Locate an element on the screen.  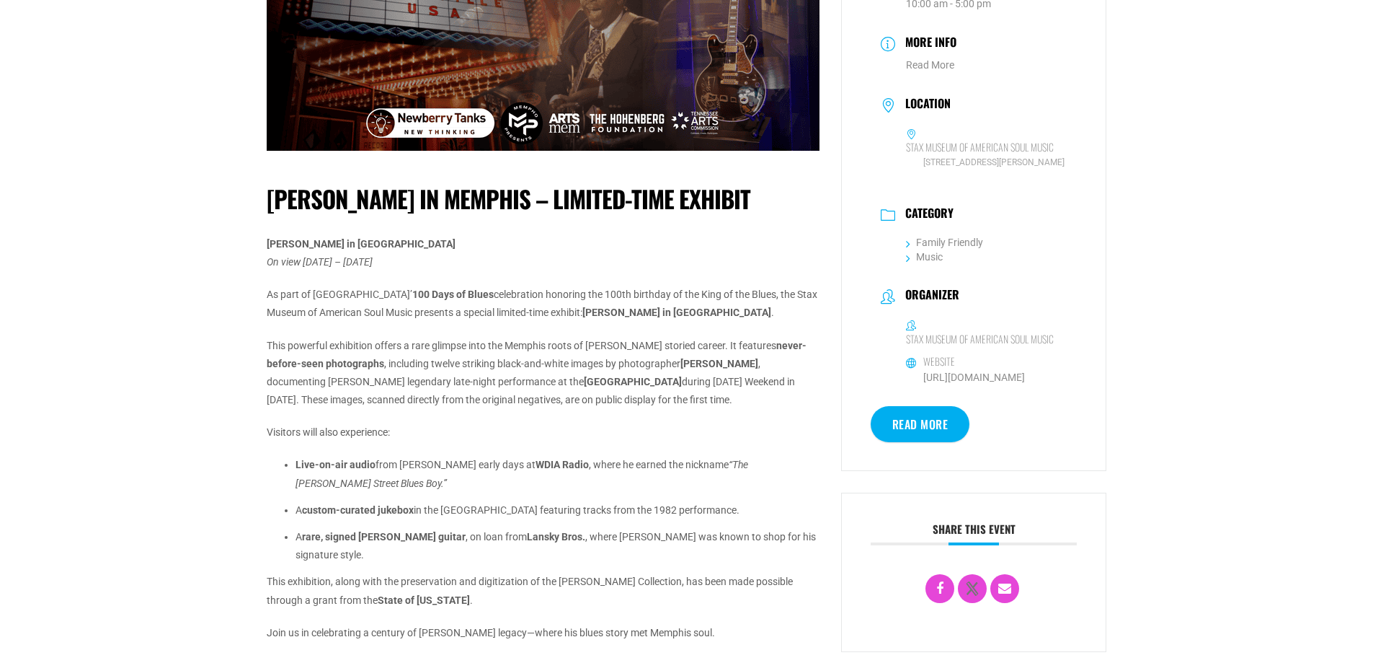
b: never-before-seen photographs is located at coordinates (536, 354).